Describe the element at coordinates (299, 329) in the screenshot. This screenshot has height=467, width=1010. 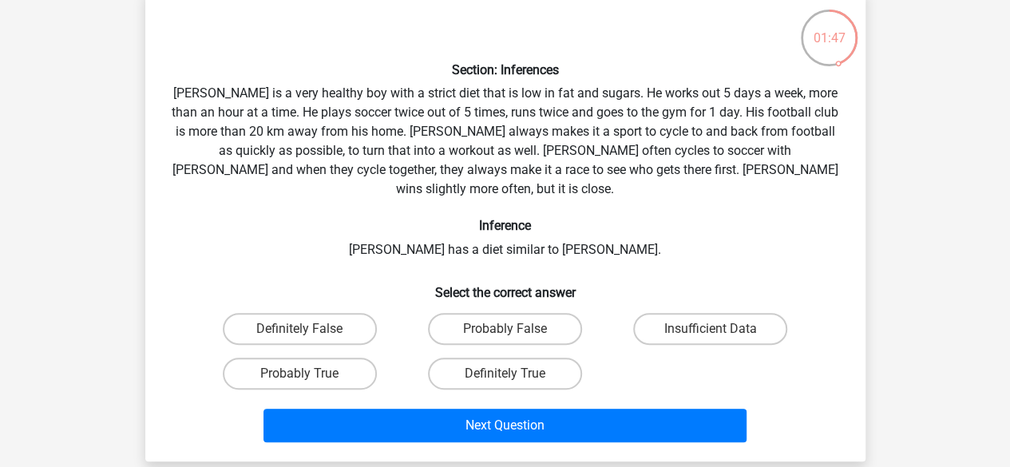
I see `label: Definitely False` at that location.